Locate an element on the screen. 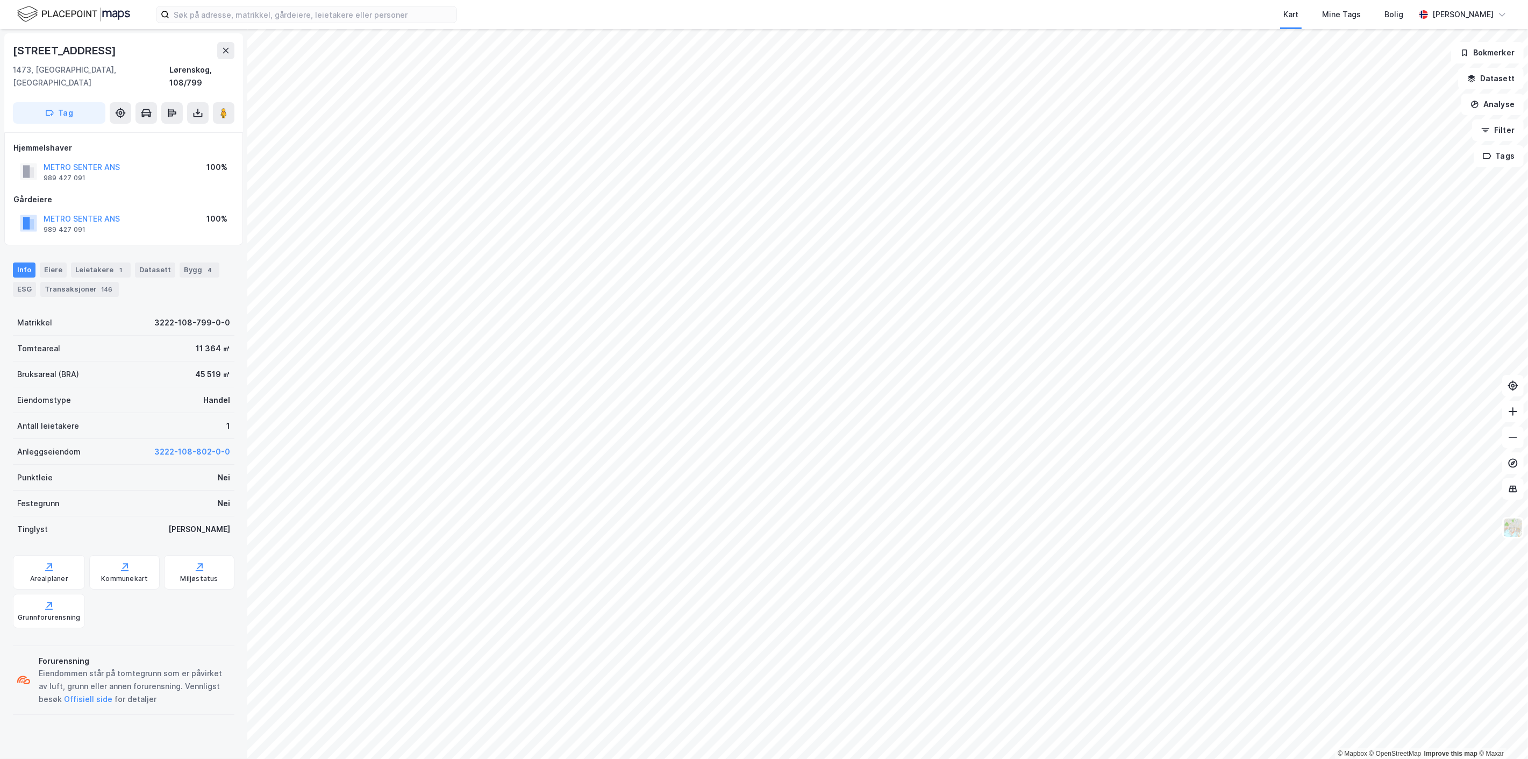  button: Datasett is located at coordinates (1491, 79).